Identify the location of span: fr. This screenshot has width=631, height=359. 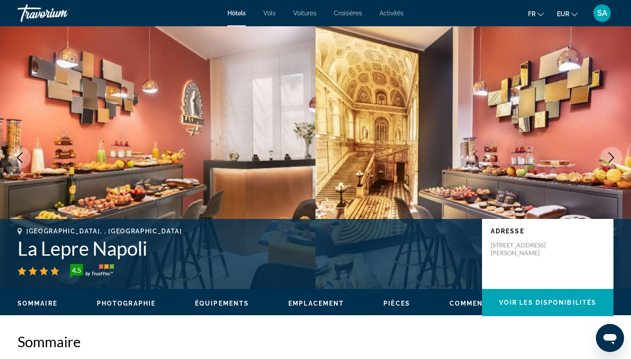
(531, 14).